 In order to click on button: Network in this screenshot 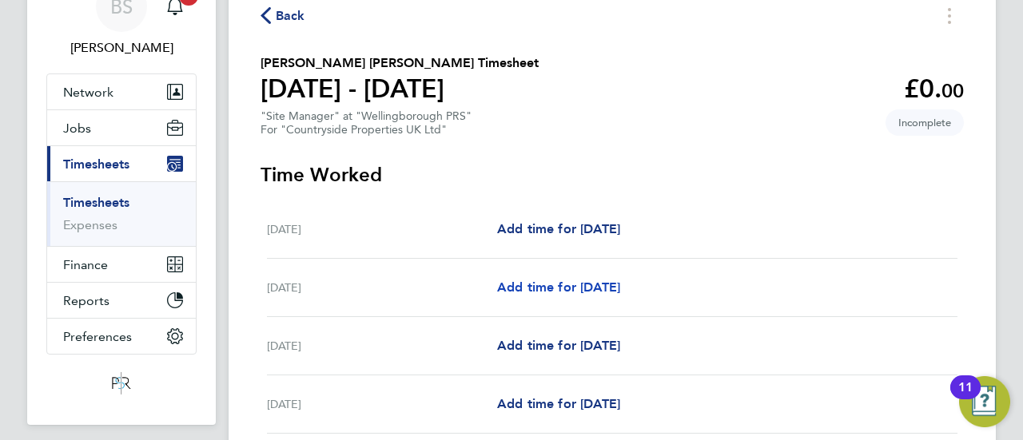, I will do `click(121, 92)`.